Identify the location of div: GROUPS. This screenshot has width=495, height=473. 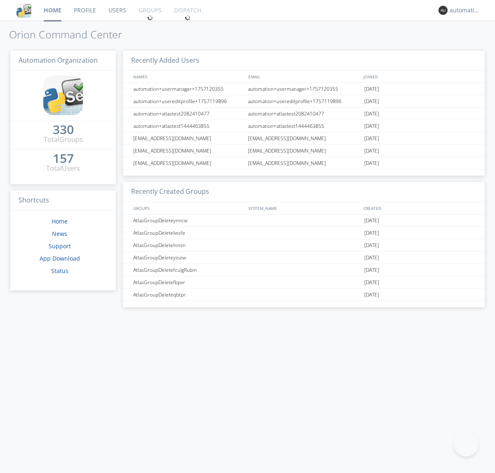
(188, 208).